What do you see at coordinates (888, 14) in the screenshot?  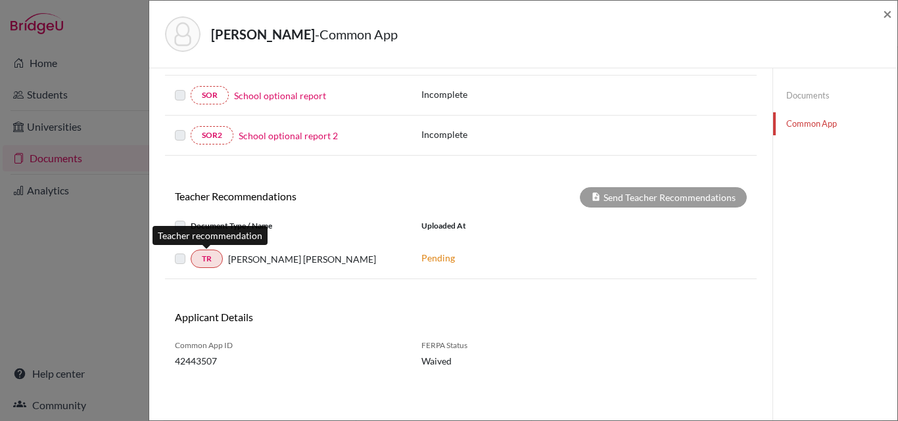 I see `button: Close` at bounding box center [888, 14].